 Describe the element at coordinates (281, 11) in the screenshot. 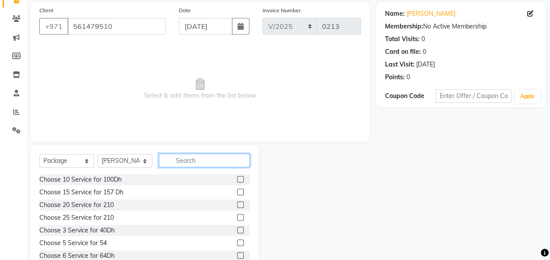

I see `label: Invoice Number` at that location.